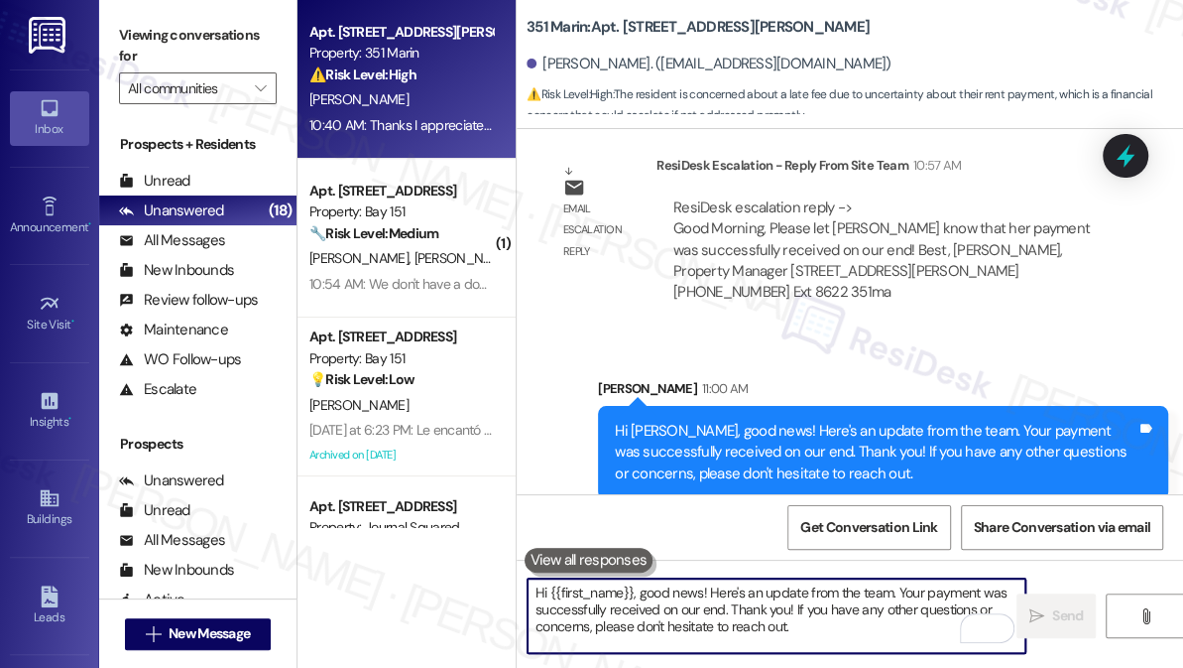 The image size is (1183, 668). Describe the element at coordinates (188, 300) in the screenshot. I see `div: Review follow-ups` at that location.